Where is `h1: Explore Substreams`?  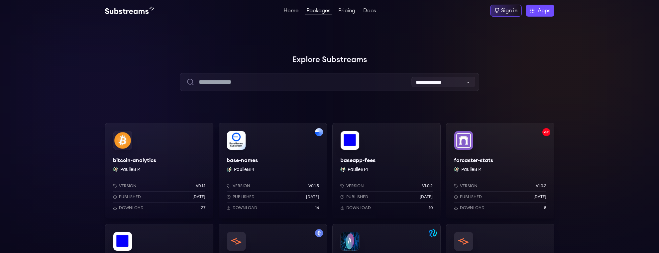
h1: Explore Substreams is located at coordinates (330, 60).